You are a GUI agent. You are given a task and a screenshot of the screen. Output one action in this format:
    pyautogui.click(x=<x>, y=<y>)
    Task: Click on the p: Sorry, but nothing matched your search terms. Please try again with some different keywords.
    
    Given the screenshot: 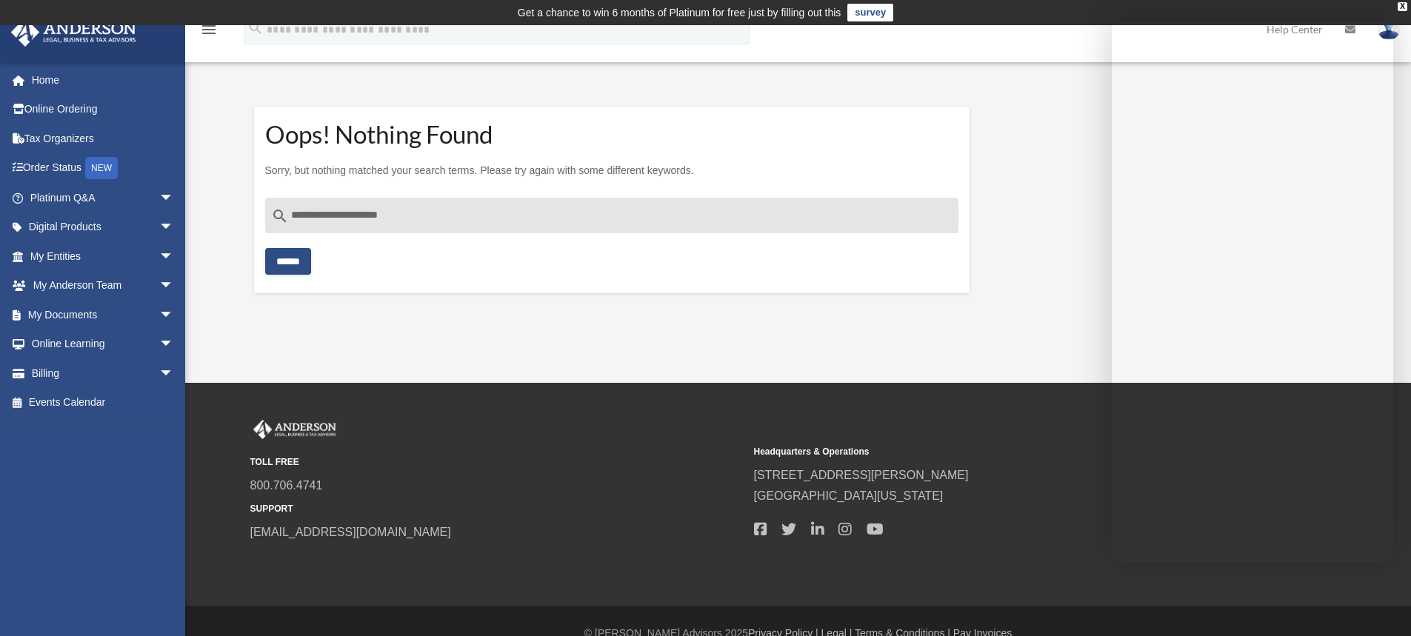 What is the action you would take?
    pyautogui.click(x=612, y=170)
    